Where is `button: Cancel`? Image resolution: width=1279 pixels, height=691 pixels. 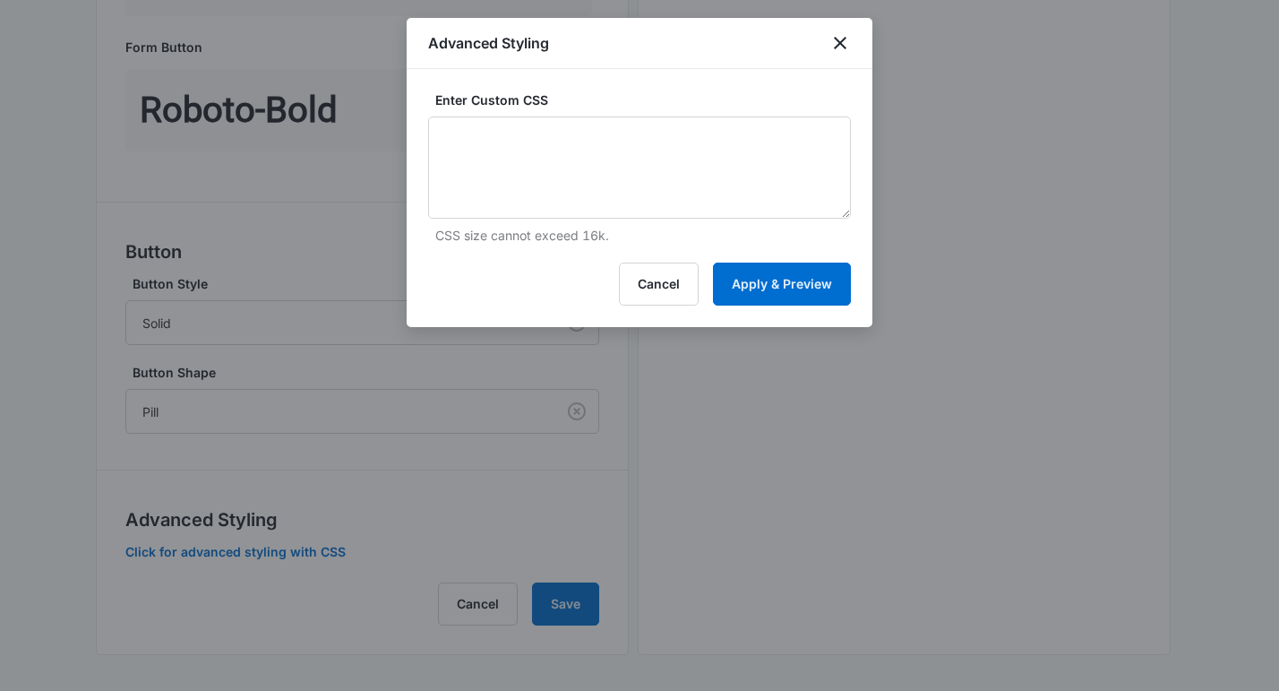 button: Cancel is located at coordinates (658, 284).